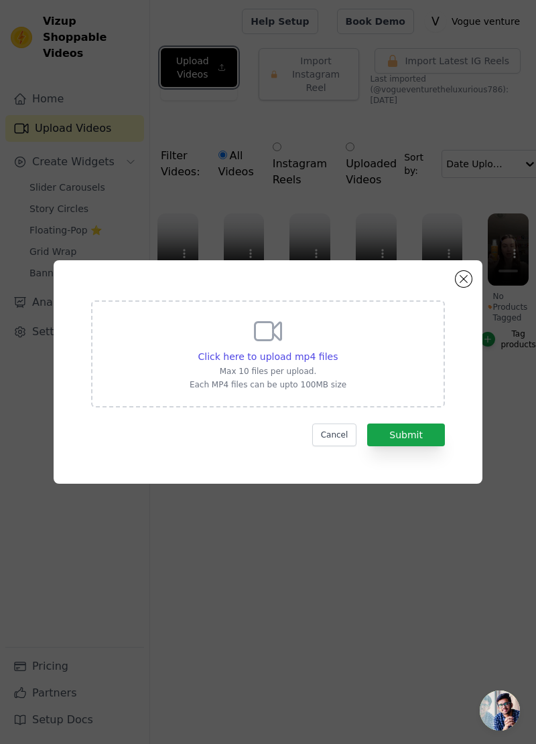  Describe the element at coordinates (499, 711) in the screenshot. I see `div: Open chat` at that location.